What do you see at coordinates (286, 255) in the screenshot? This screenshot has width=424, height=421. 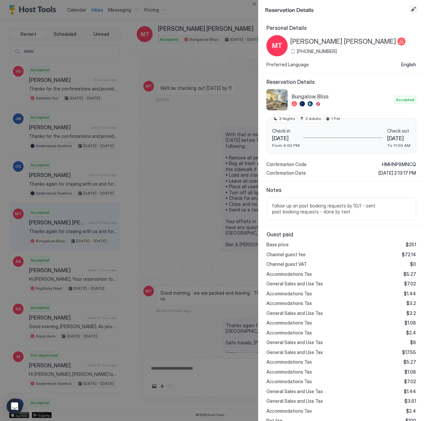 I see `span: Channel guest fee` at bounding box center [286, 255].